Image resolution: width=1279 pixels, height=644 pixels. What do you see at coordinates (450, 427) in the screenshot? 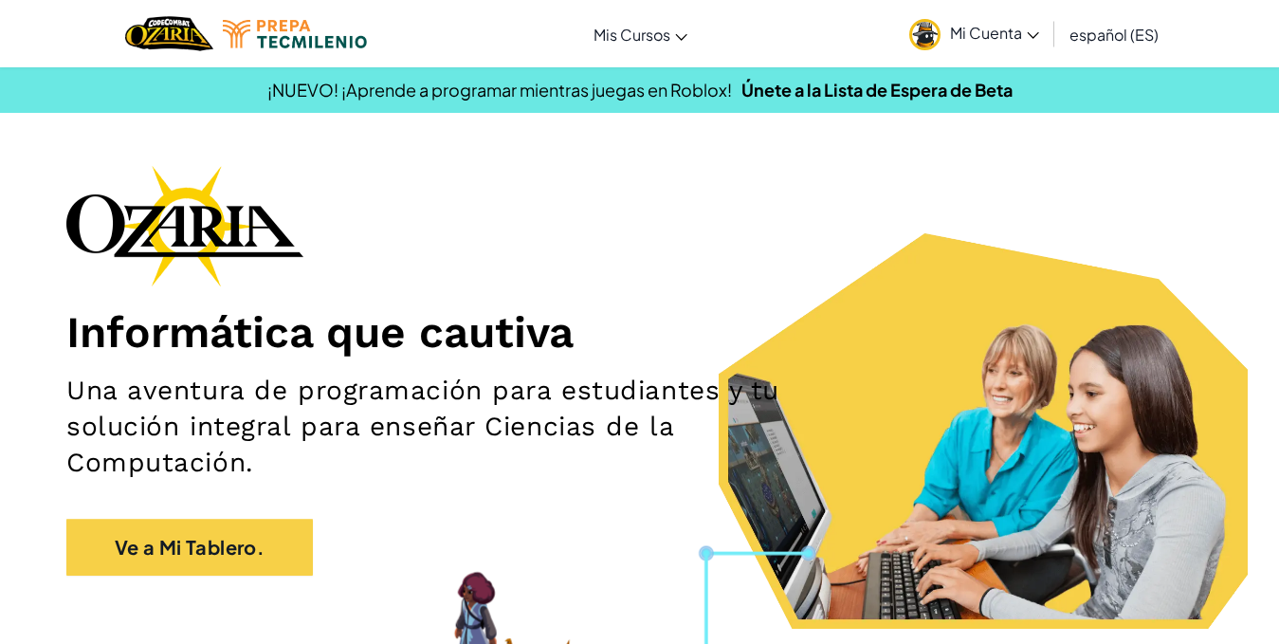
I see `h2: Una aventura de programación para estudiantes y tu solución integral para enseñar Ciencias de la ...` at bounding box center [450, 427].